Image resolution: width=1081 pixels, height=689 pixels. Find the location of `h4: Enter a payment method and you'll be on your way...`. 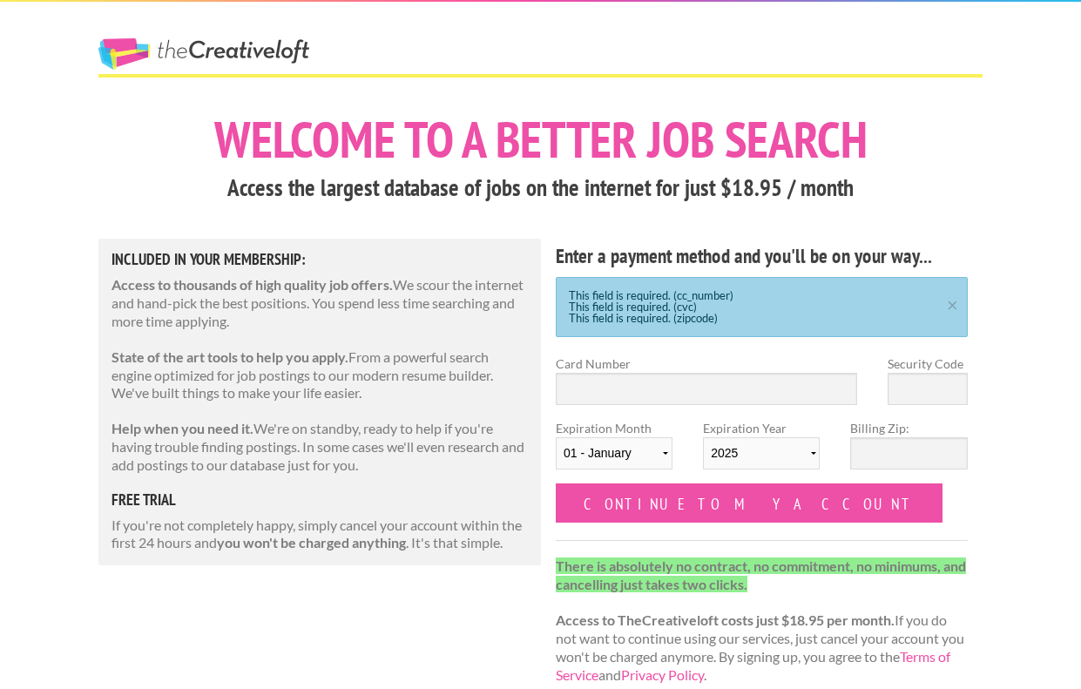

h4: Enter a payment method and you'll be on your way... is located at coordinates (761, 256).